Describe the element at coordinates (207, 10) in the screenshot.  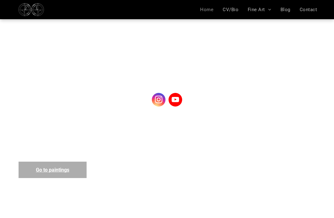
I see `a: Home` at that location.